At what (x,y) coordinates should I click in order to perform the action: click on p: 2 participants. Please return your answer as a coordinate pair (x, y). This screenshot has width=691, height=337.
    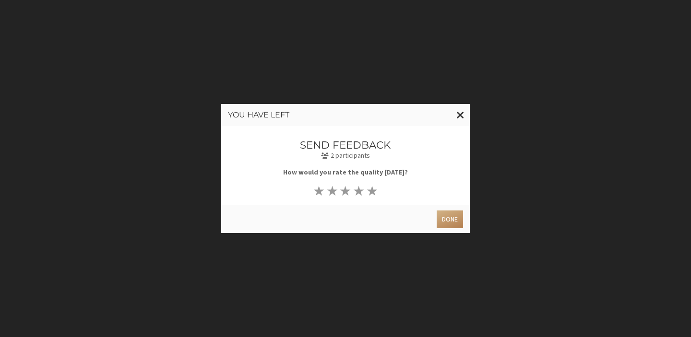
    Looking at the image, I should click on (345, 155).